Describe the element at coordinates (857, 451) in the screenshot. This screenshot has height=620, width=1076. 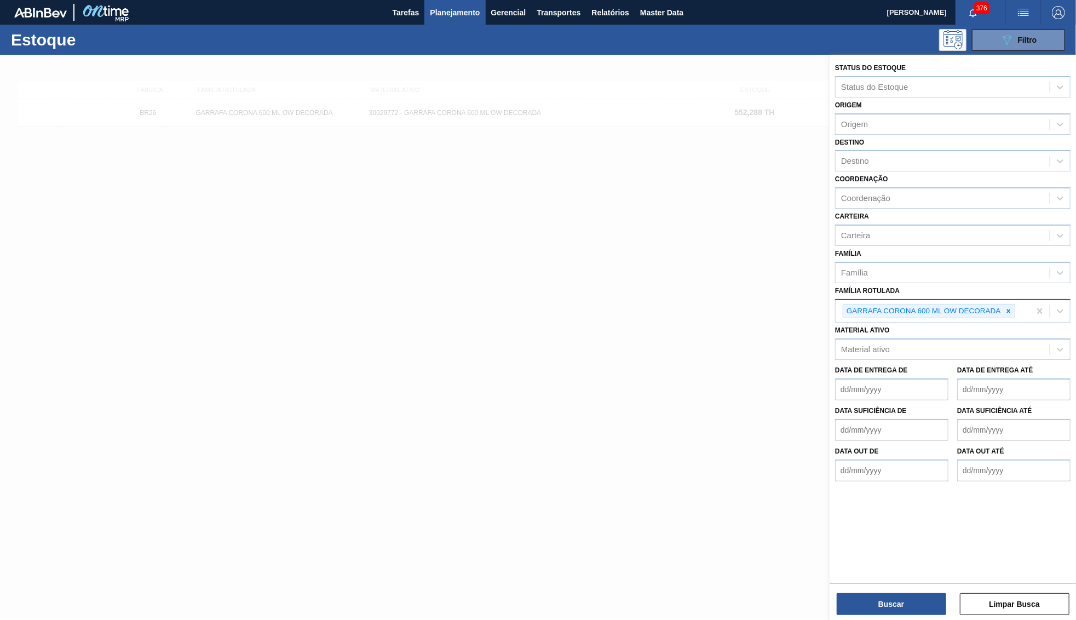
I see `label: Data out de` at that location.